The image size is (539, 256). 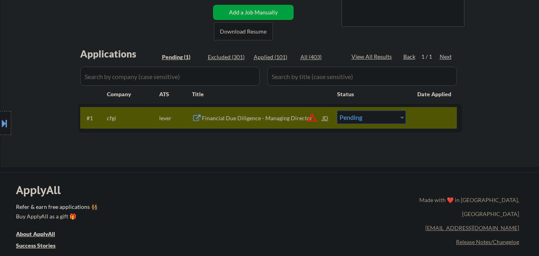 I want to click on div: View All Results, so click(x=373, y=57).